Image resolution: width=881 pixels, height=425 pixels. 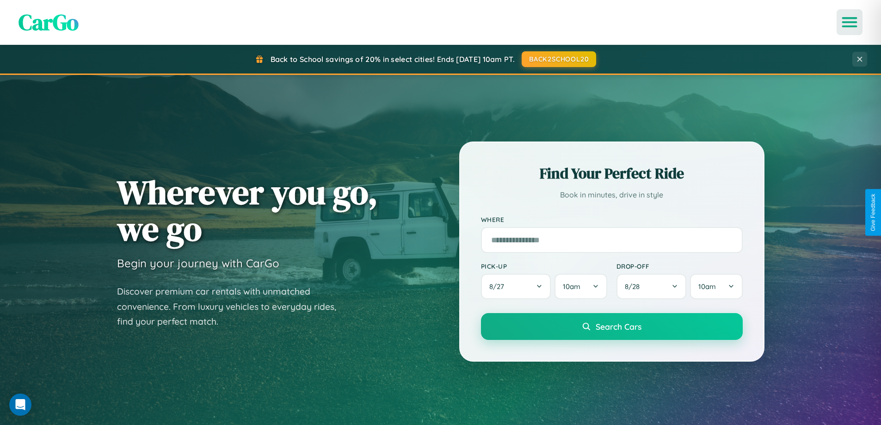 What do you see at coordinates (20, 405) in the screenshot?
I see `div: Open Intercom Messenger` at bounding box center [20, 405].